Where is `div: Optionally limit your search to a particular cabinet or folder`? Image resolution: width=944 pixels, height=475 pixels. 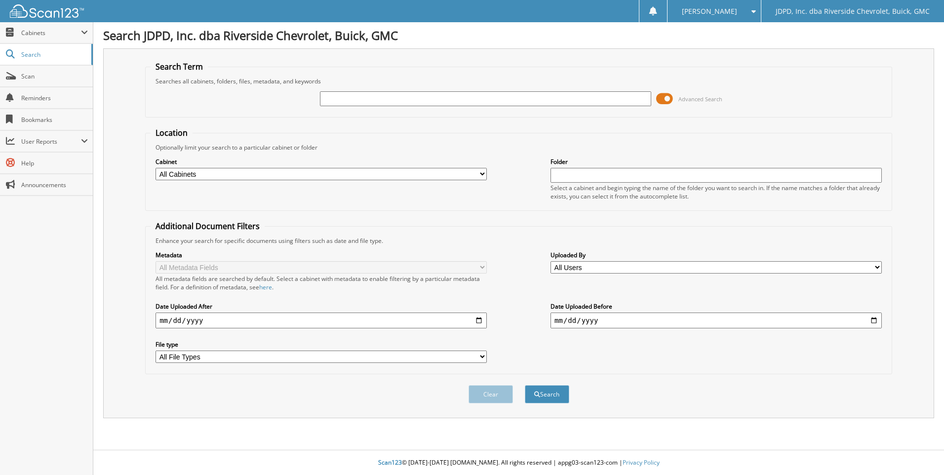
div: Optionally limit your search to a particular cabinet or folder is located at coordinates (519, 147).